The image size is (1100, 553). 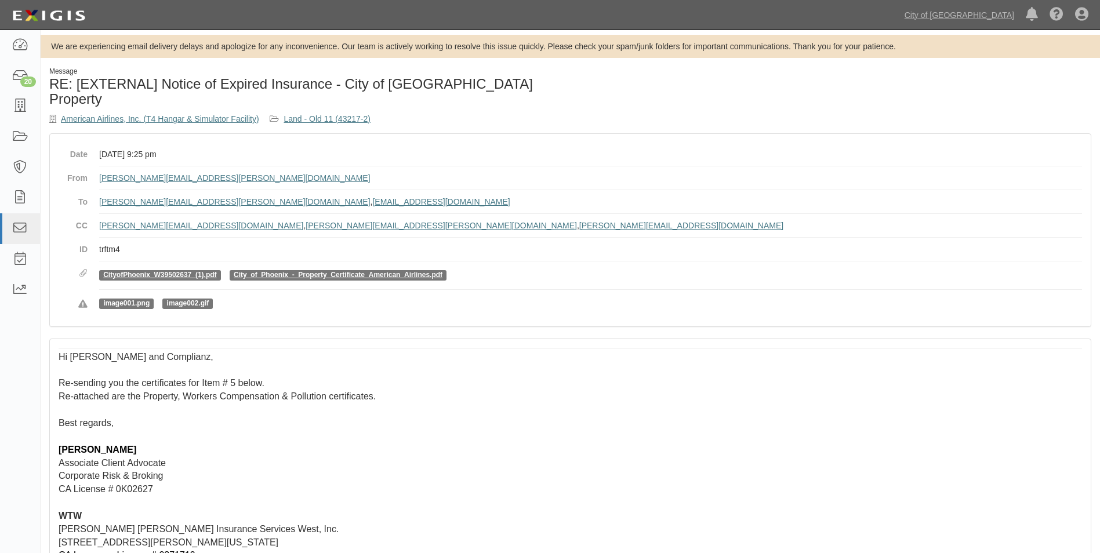 What do you see at coordinates (106, 489) in the screenshot?
I see `span: CA License # 0K02627` at bounding box center [106, 489].